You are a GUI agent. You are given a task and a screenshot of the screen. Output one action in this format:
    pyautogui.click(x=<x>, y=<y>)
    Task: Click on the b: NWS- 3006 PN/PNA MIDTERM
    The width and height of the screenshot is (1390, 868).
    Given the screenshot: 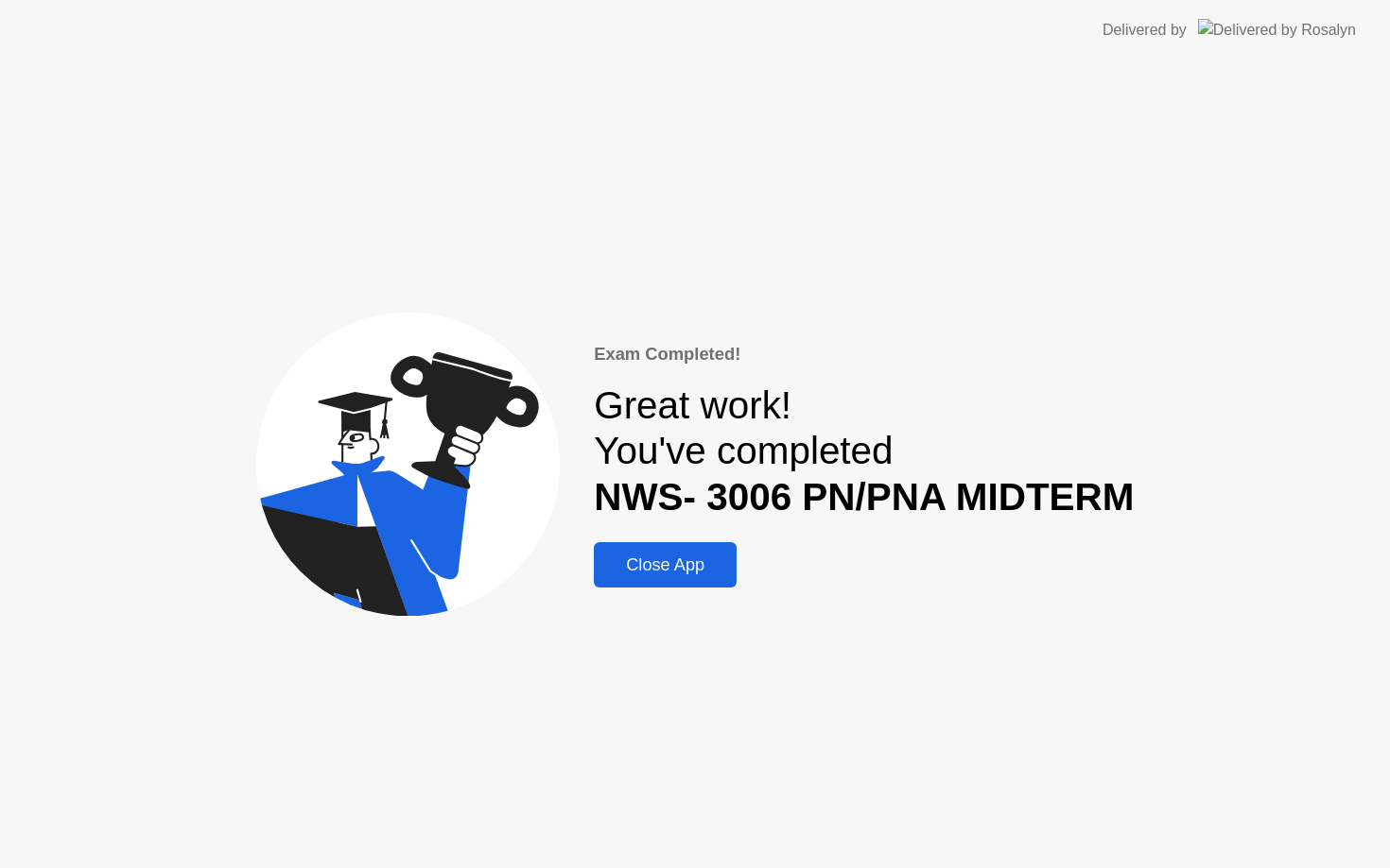 What is the action you would take?
    pyautogui.click(x=863, y=497)
    